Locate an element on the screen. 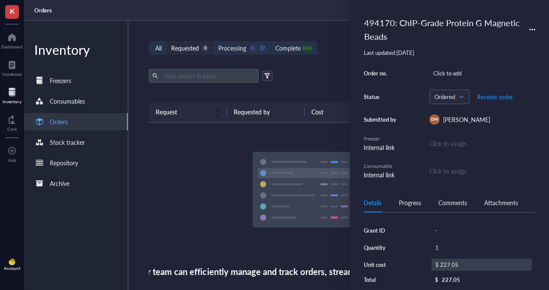 This screenshot has height=290, width=549. div: Freezers is located at coordinates (60, 81).